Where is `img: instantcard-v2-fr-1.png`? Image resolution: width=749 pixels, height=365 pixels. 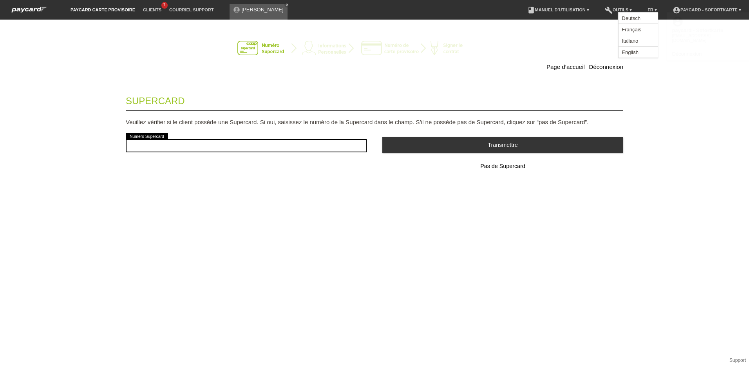
img: instantcard-v2-fr-1.png is located at coordinates (374, 49).